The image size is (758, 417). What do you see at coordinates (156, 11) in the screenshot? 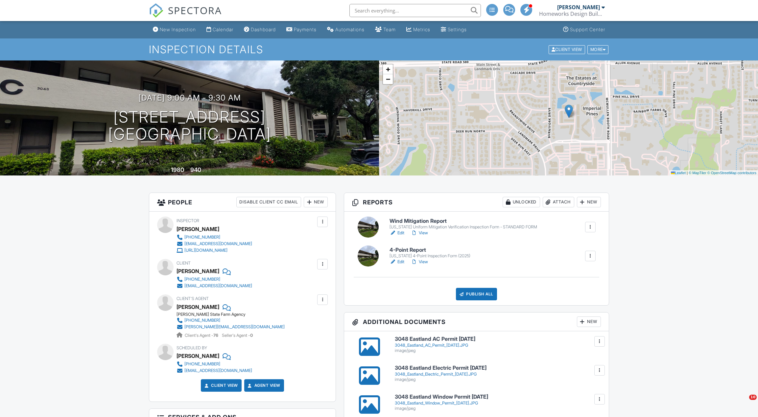
I see `img: The Best Home Inspection Software - Spectora` at bounding box center [156, 11].